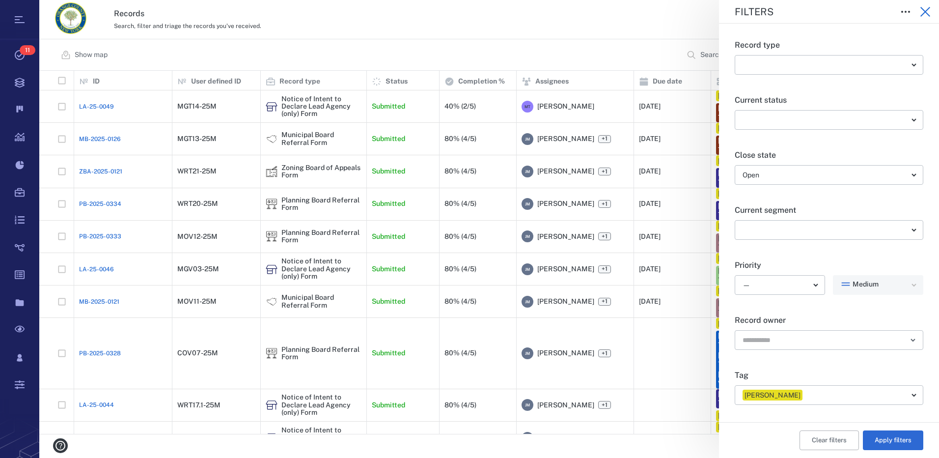 Image resolution: width=939 pixels, height=458 pixels. Describe the element at coordinates (829, 210) in the screenshot. I see `p: Current segment` at that location.